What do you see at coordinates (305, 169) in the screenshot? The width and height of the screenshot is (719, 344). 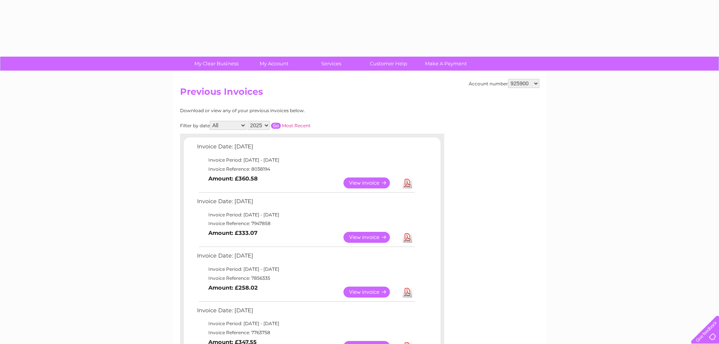 I see `td: Invoice Reference: 8038194` at bounding box center [305, 169].